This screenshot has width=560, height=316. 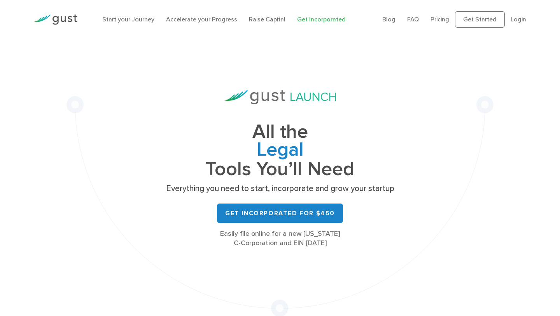 I want to click on p: Everything you need to start, incorporate and grow your startup, so click(x=280, y=189).